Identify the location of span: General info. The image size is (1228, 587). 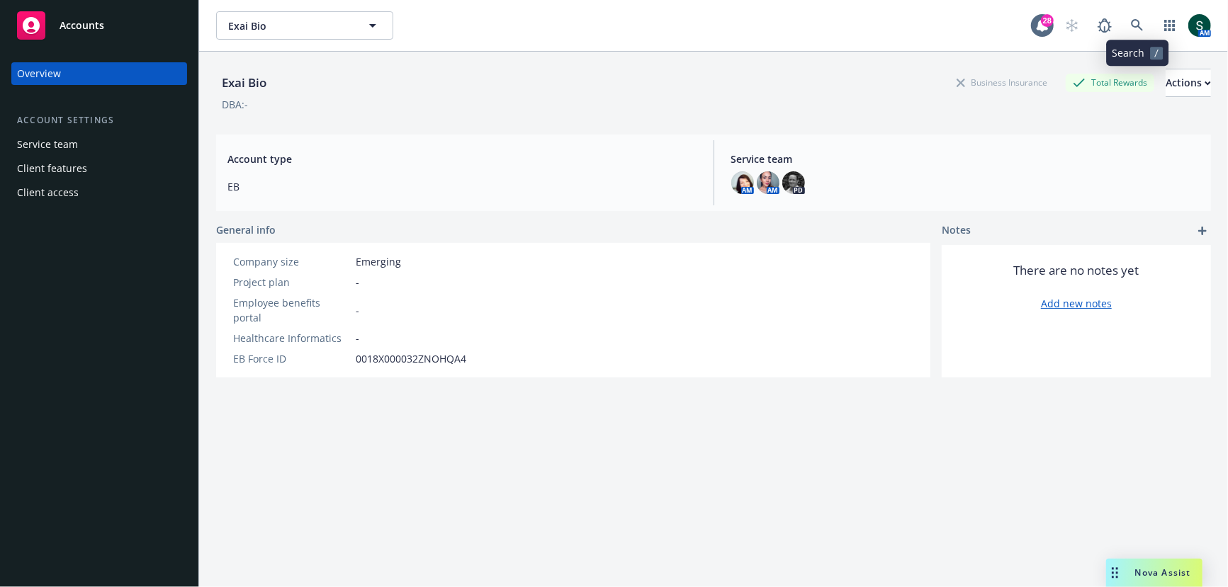
(246, 230).